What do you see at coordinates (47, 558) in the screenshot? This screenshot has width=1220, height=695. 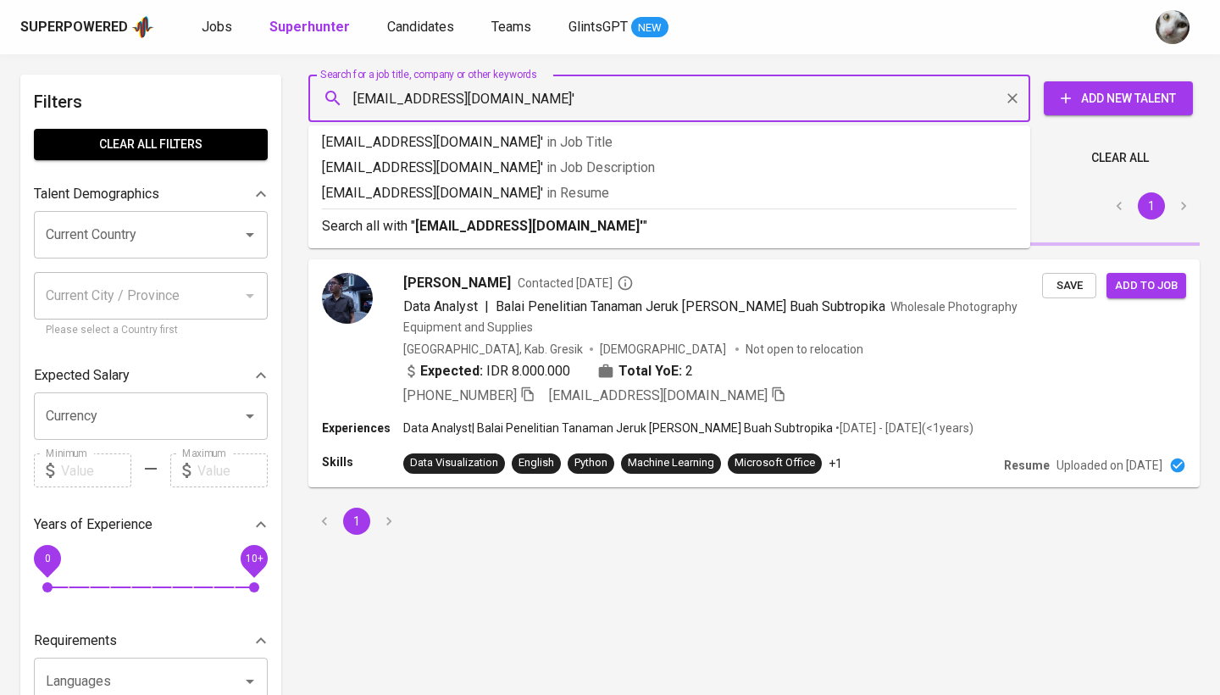 I see `span: 0` at bounding box center [47, 558].